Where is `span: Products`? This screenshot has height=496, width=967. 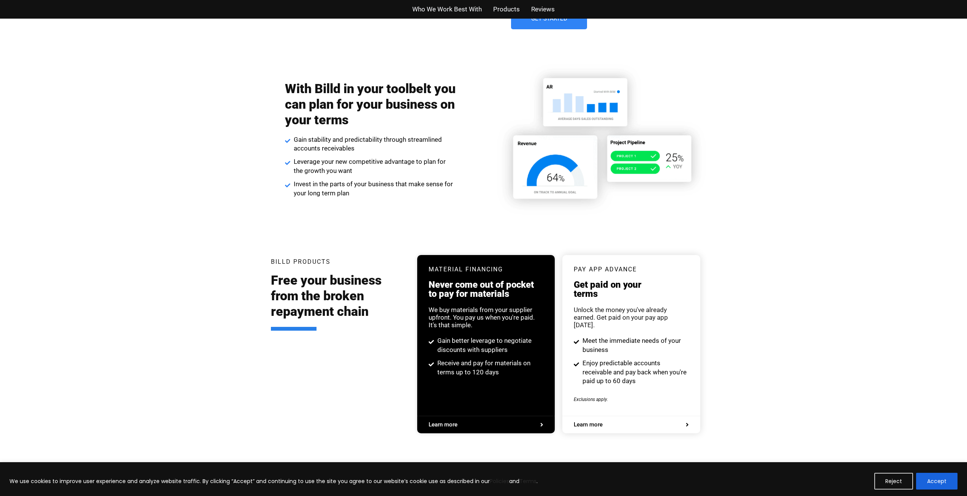 span: Products is located at coordinates (506, 9).